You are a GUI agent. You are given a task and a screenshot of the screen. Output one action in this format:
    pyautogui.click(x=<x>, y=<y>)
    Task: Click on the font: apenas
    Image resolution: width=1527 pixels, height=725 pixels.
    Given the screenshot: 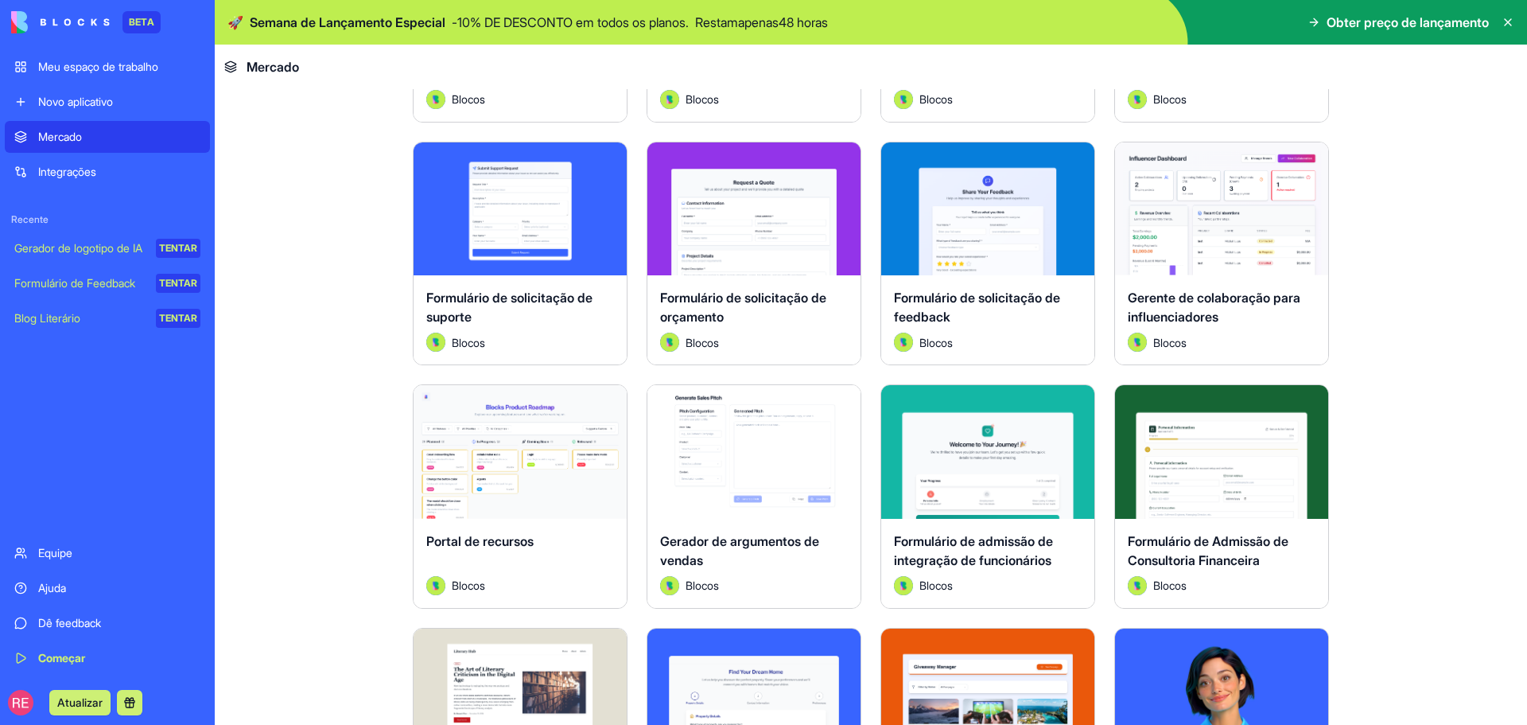 What is the action you would take?
    pyautogui.click(x=758, y=22)
    